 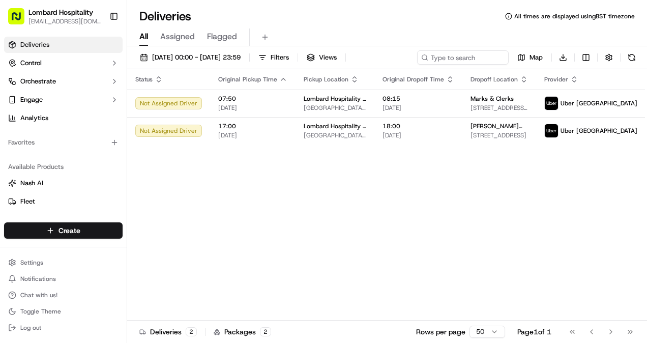 I want to click on a: Nash AI, so click(x=63, y=183).